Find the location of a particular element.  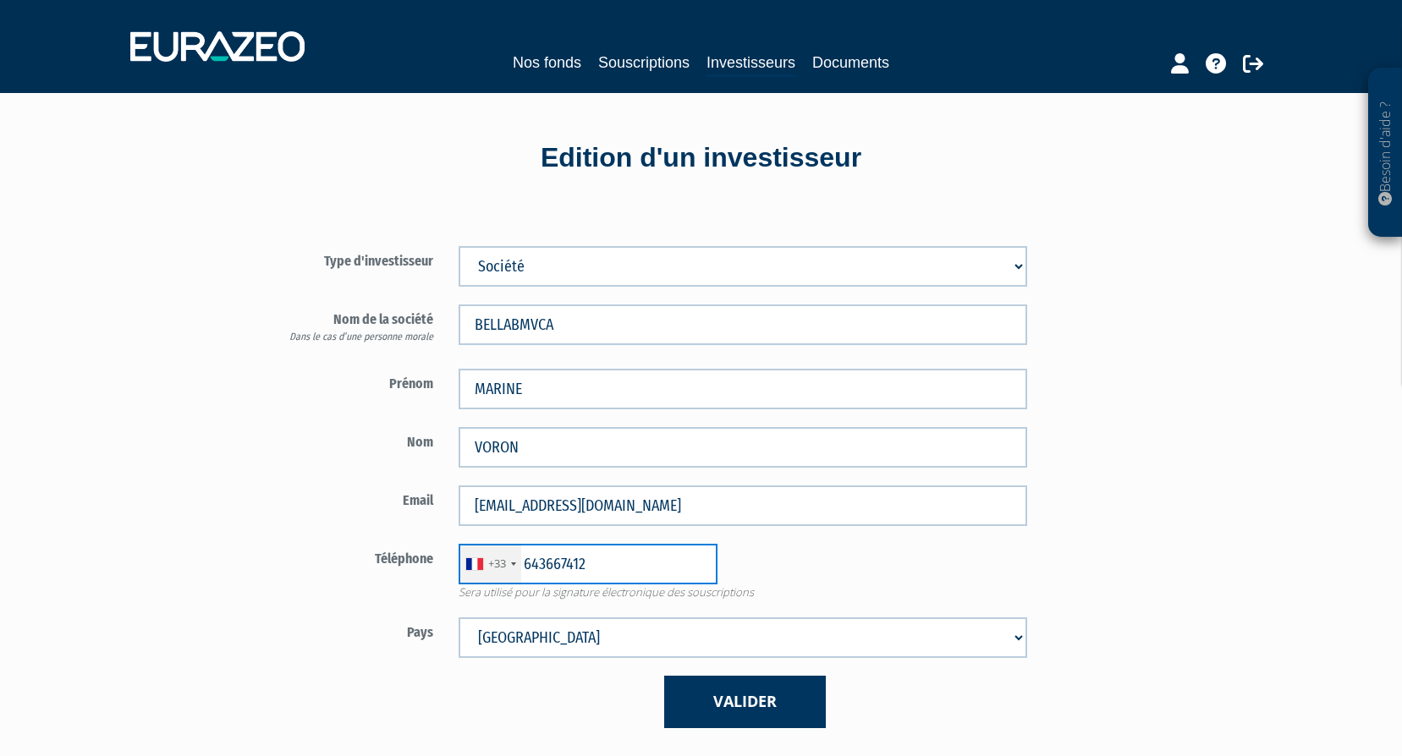

div: Dans le cas d’une personne morale is located at coordinates (348, 337).